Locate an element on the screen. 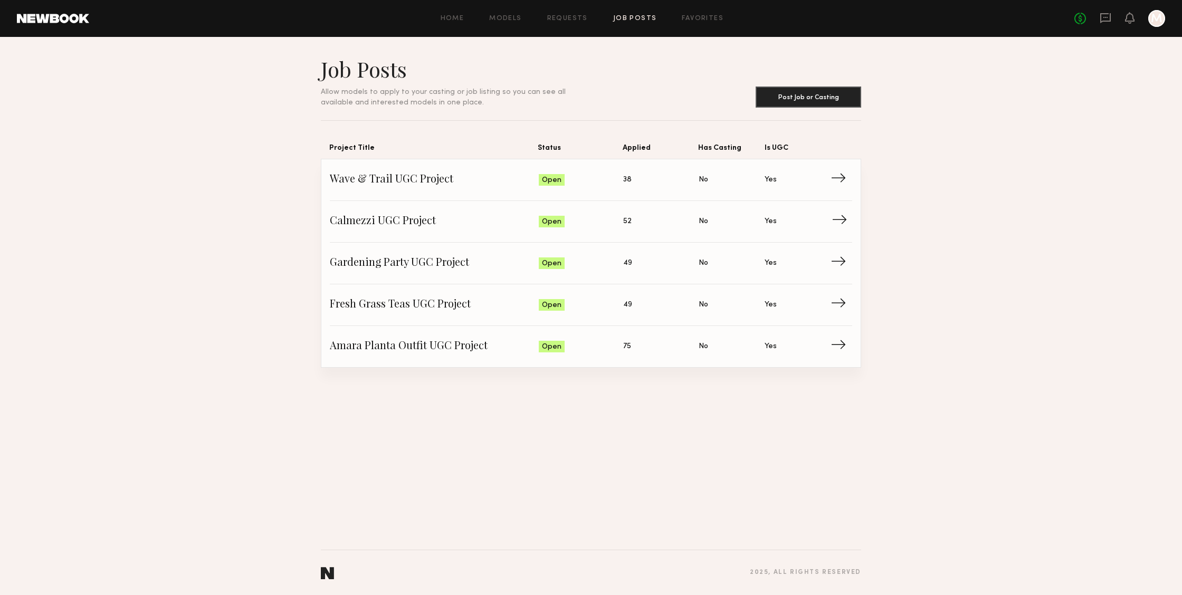 This screenshot has height=595, width=1182. a: Job Posts is located at coordinates (635, 18).